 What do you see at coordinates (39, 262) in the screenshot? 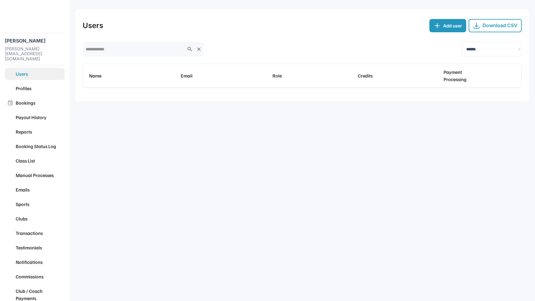
I see `div: Notifications` at bounding box center [39, 262].